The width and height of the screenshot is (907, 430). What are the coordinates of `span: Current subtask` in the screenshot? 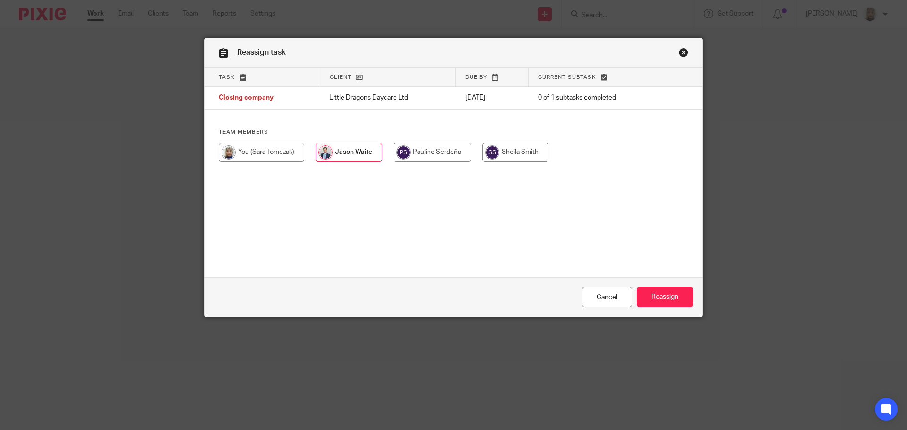 It's located at (567, 77).